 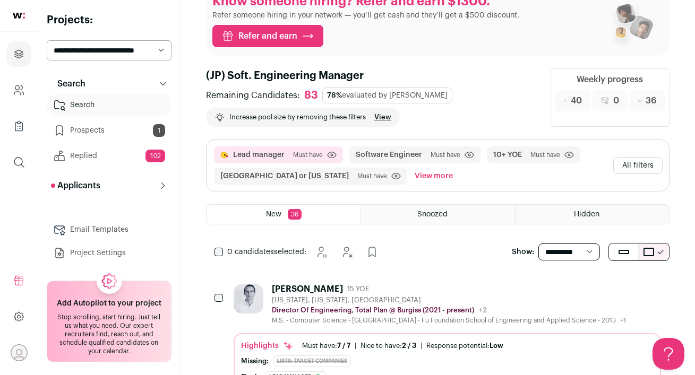 I want to click on h2: Add Autopilot to your project, so click(x=109, y=304).